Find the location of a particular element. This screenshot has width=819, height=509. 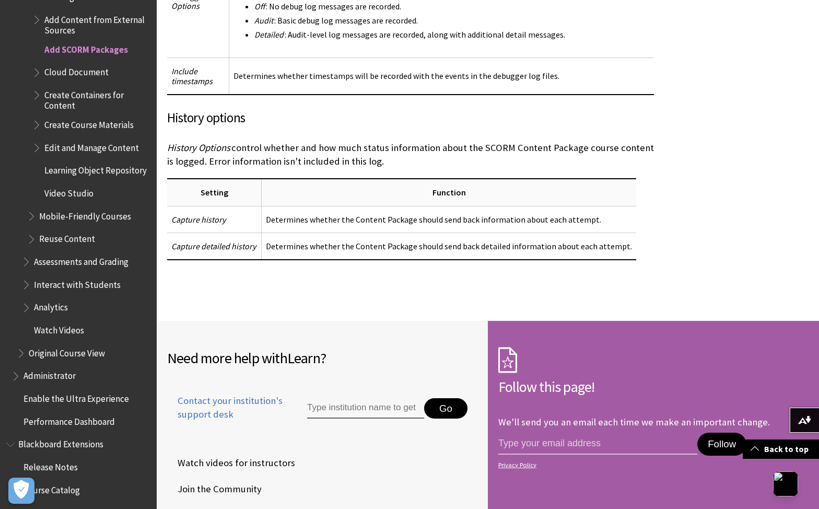

span: Join the Community is located at coordinates (214, 489).